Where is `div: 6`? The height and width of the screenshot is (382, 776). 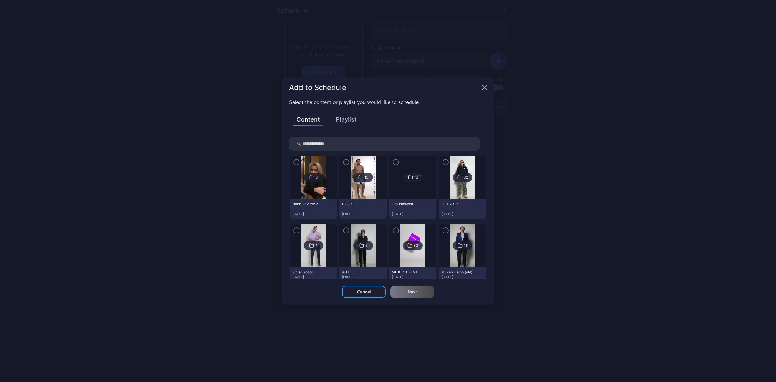 div: 6 is located at coordinates (366, 246).